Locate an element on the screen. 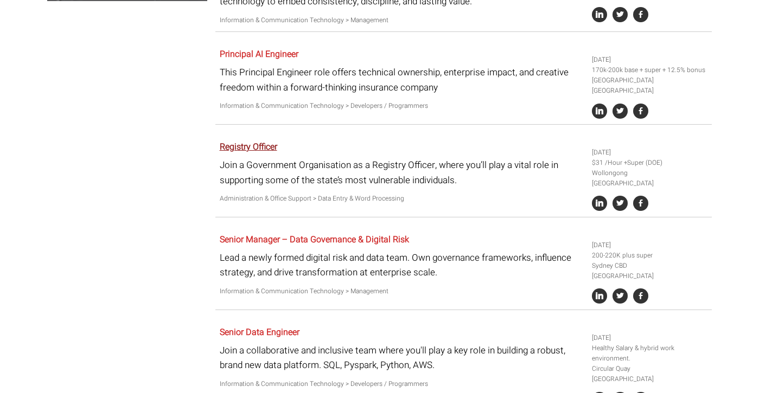 The width and height of the screenshot is (759, 393). p: Administration & Office Support > Data Entry & Word Processing is located at coordinates (402, 199).